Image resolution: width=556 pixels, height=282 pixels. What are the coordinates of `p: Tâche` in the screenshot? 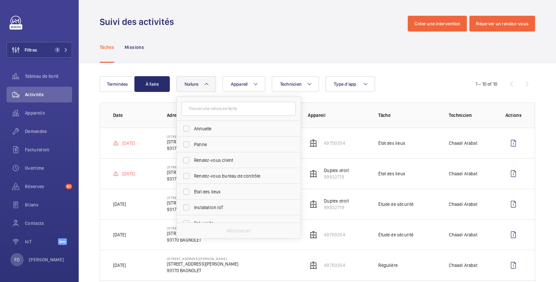 It's located at (408, 115).